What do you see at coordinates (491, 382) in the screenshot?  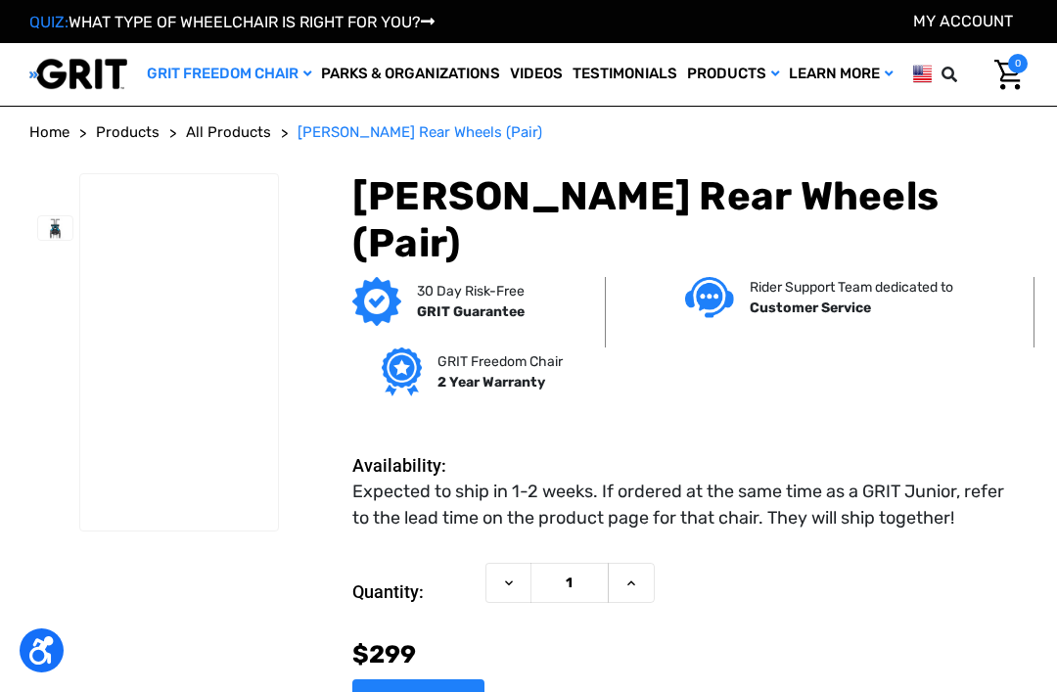 I see `strong: 2 Year Warranty` at bounding box center [491, 382].